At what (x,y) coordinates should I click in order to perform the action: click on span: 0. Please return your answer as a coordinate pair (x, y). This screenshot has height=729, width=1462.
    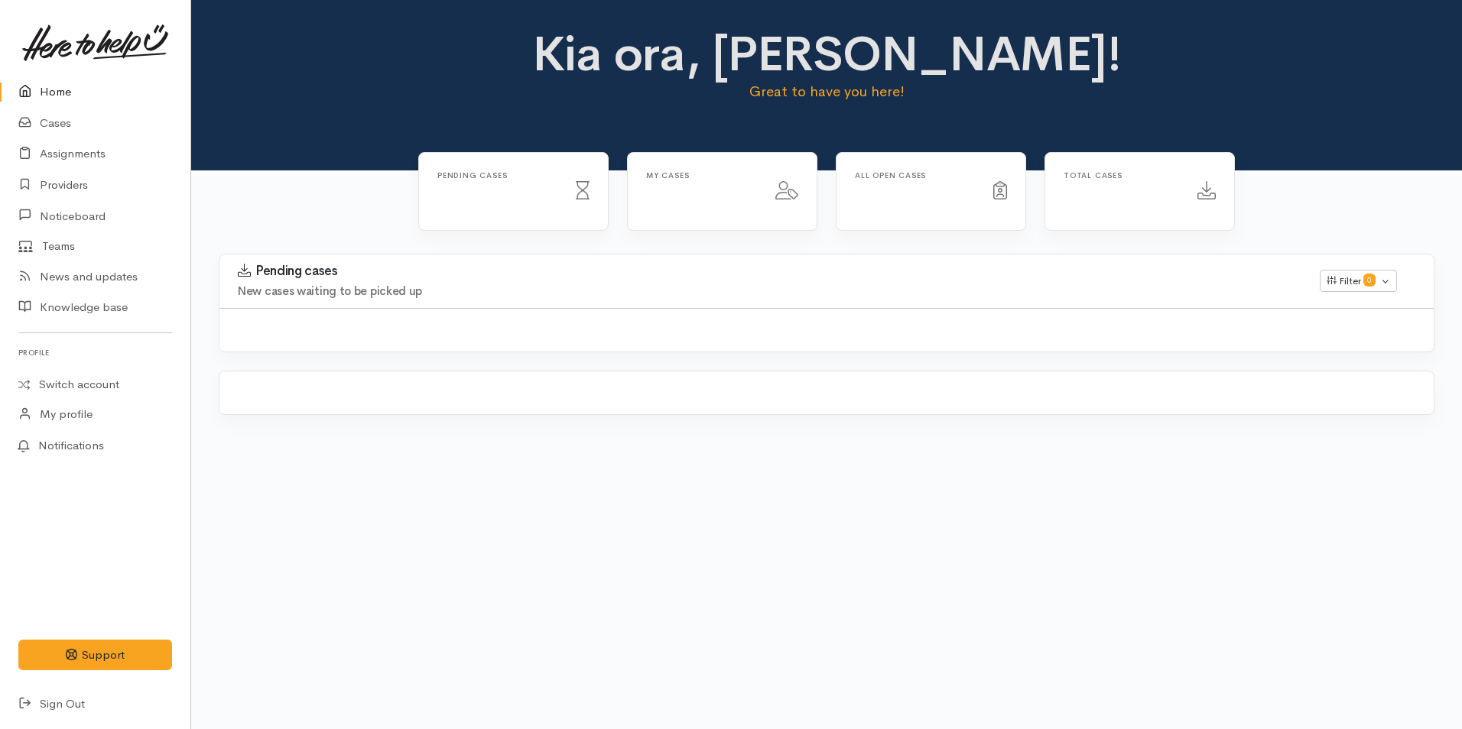
    Looking at the image, I should click on (1369, 280).